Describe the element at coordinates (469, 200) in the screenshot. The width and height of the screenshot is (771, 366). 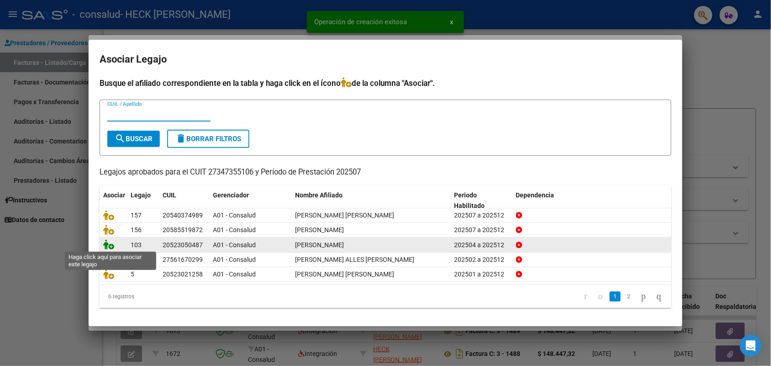
I see `span: Periodo Habilitado` at that location.